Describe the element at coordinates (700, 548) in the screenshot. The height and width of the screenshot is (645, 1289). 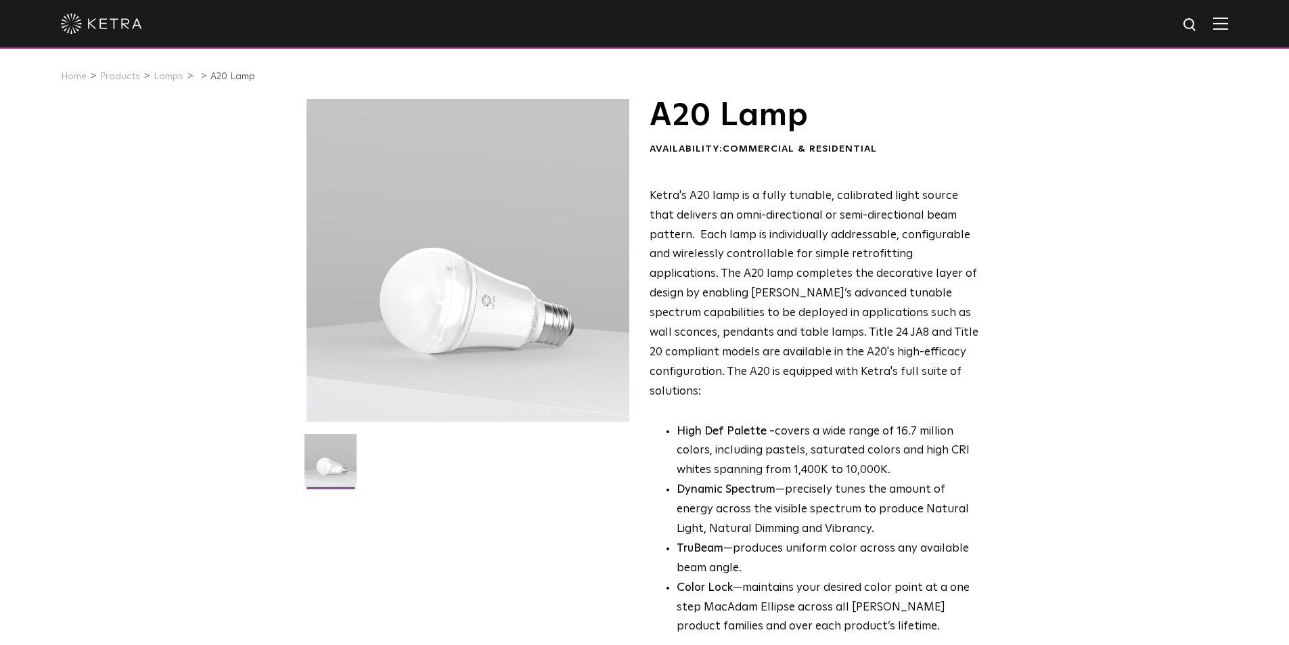
I see `strong: TruBeam` at that location.